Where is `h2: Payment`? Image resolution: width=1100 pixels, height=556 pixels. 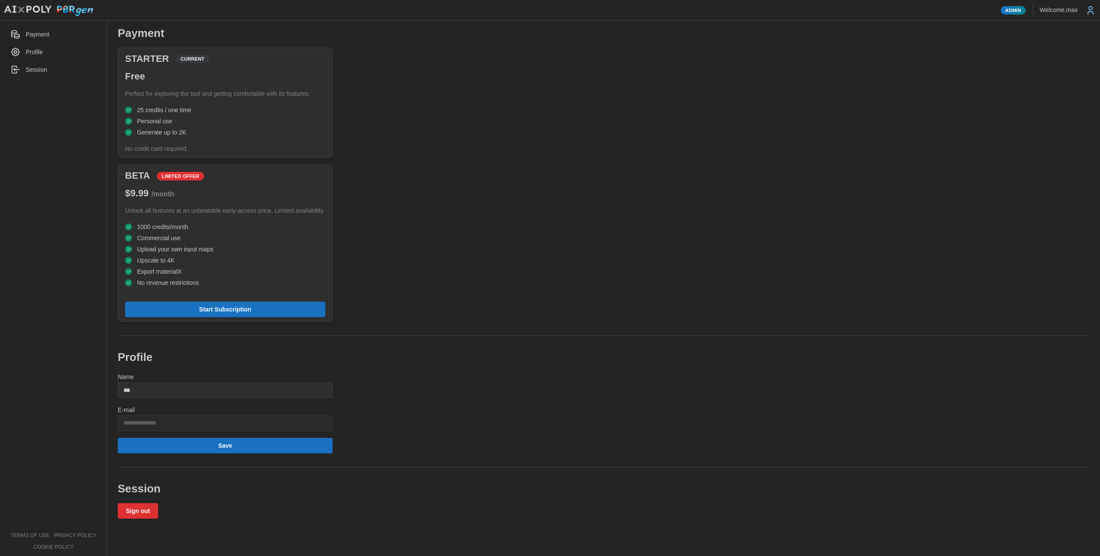
h2: Payment is located at coordinates (225, 33).